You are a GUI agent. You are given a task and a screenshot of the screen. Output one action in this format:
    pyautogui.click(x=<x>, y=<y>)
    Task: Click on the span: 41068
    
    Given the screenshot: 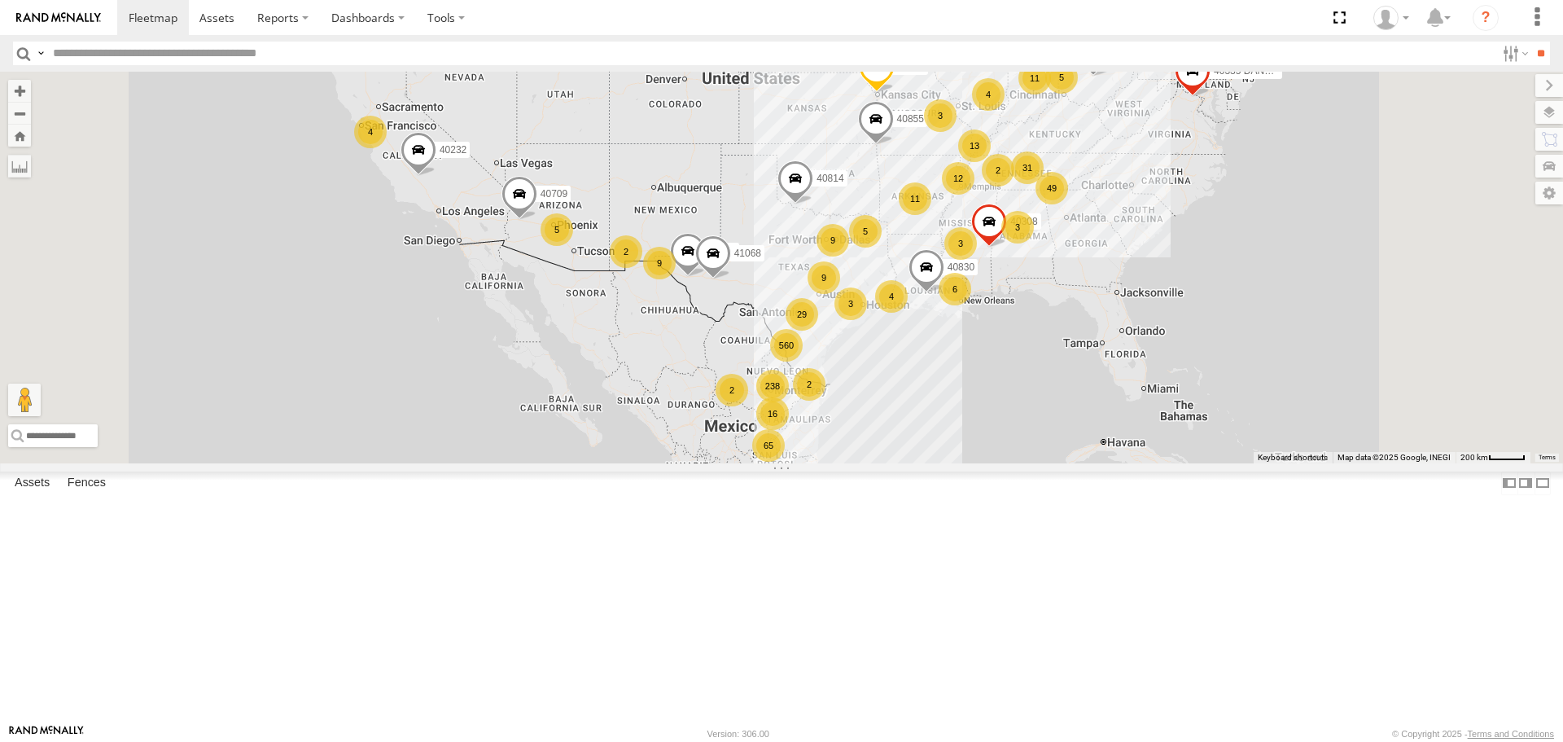 What is the action you would take?
    pyautogui.click(x=748, y=253)
    